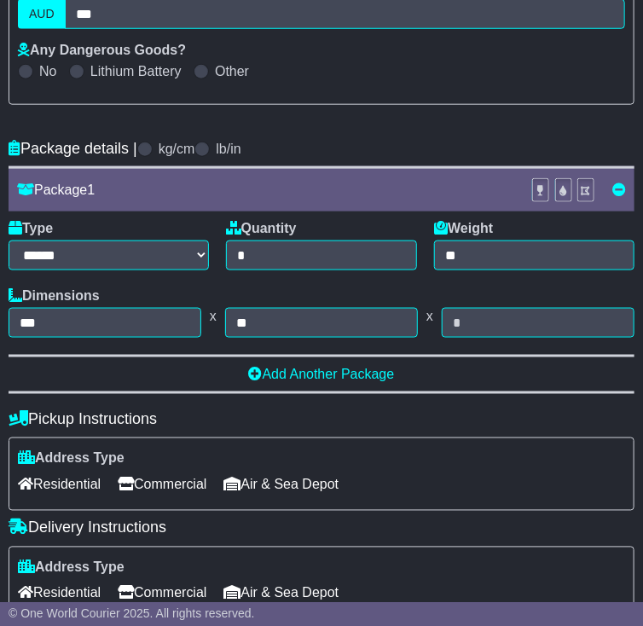 This screenshot has width=643, height=626. Describe the element at coordinates (261, 228) in the screenshot. I see `label: Quantity` at that location.